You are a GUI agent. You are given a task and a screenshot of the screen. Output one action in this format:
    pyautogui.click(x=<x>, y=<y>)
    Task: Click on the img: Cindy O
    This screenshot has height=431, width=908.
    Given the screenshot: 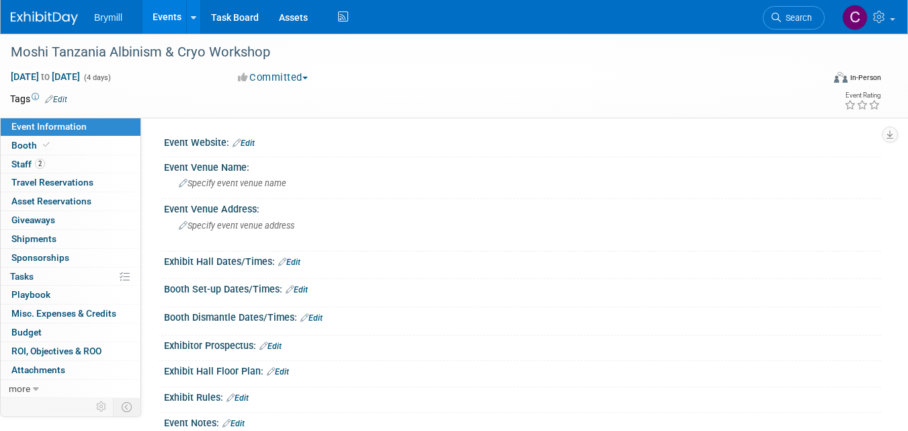 What is the action you would take?
    pyautogui.click(x=855, y=17)
    